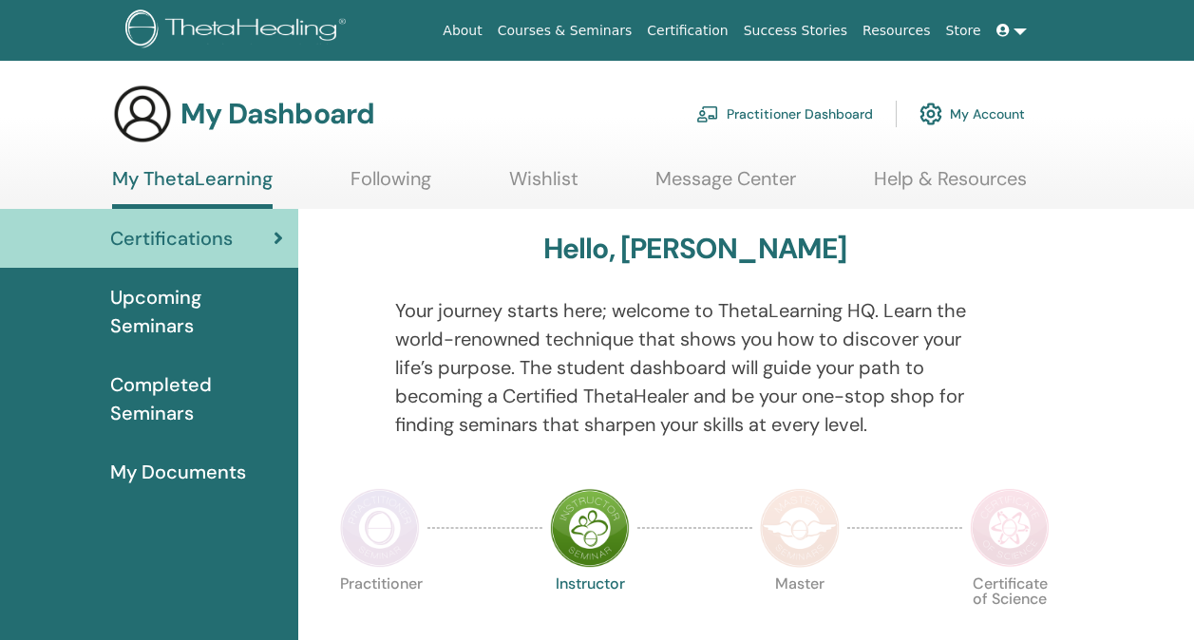 The height and width of the screenshot is (640, 1194). Describe the element at coordinates (197, 311) in the screenshot. I see `span: Upcoming Seminars` at that location.